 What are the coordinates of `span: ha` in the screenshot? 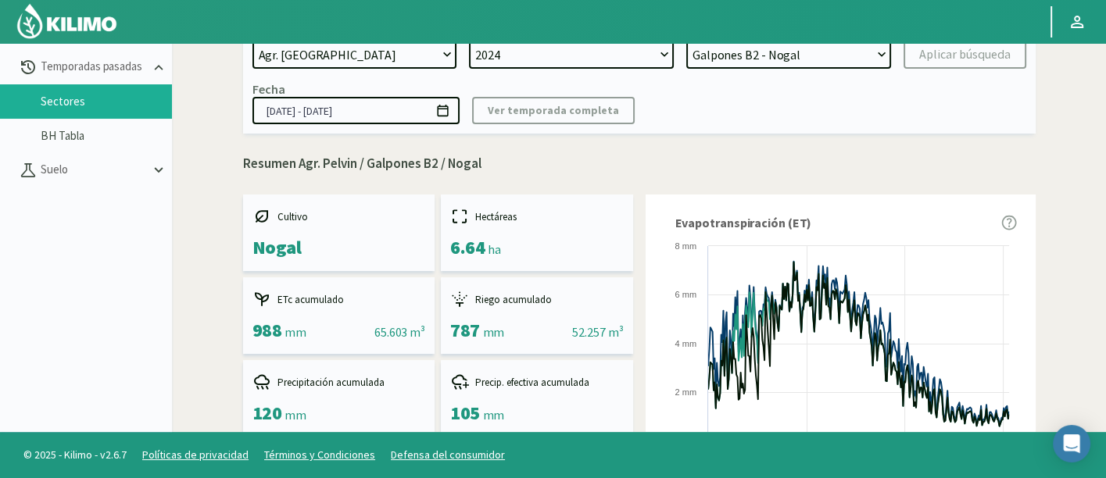 It's located at (494, 249).